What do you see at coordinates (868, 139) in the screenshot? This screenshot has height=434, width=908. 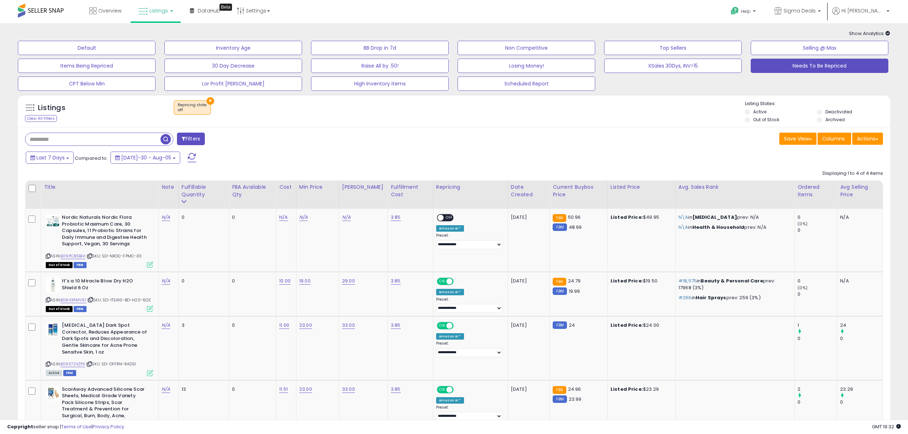 I see `button: Actions` at bounding box center [868, 139].